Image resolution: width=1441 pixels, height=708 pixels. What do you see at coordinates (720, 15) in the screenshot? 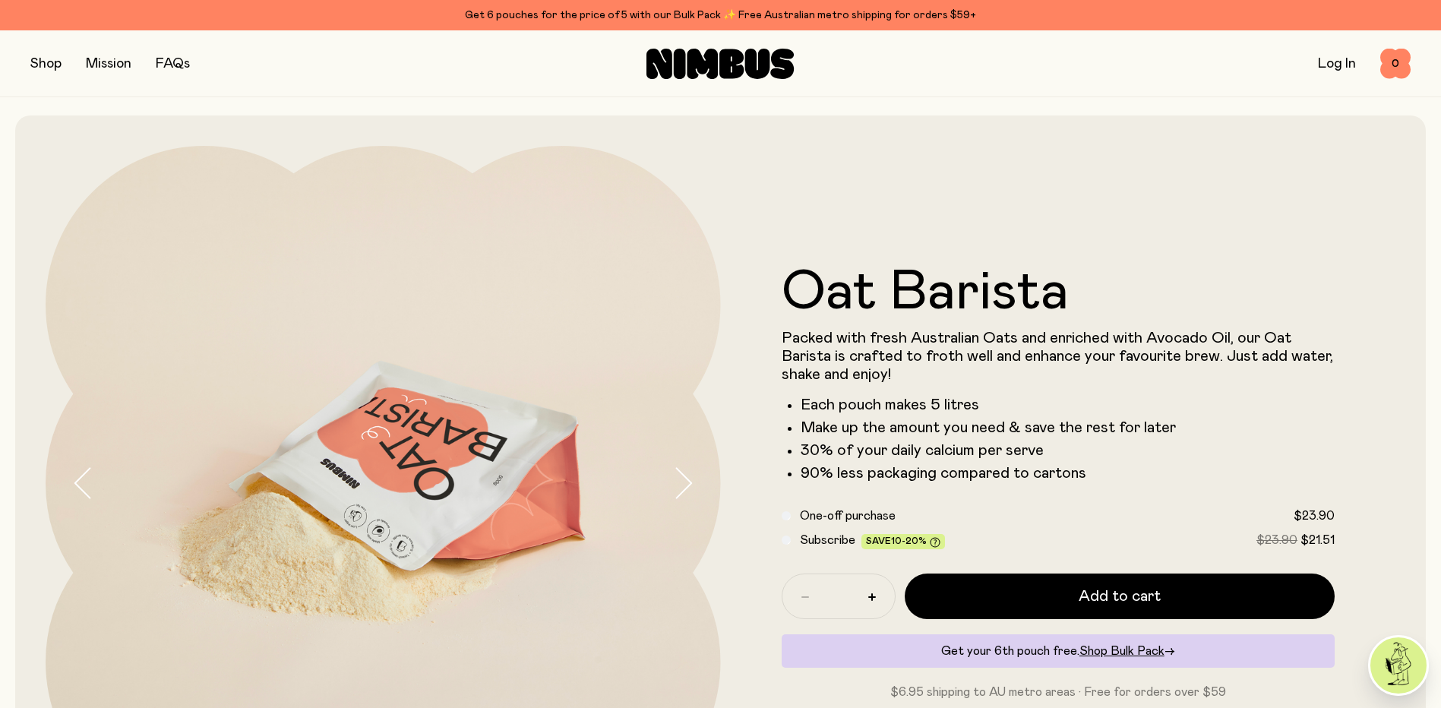
I see `div: Get 6 pouches for the price of 5 with our Bulk Pack ✨ Free Australian metro shipping for orders $59+` at bounding box center [720, 15].